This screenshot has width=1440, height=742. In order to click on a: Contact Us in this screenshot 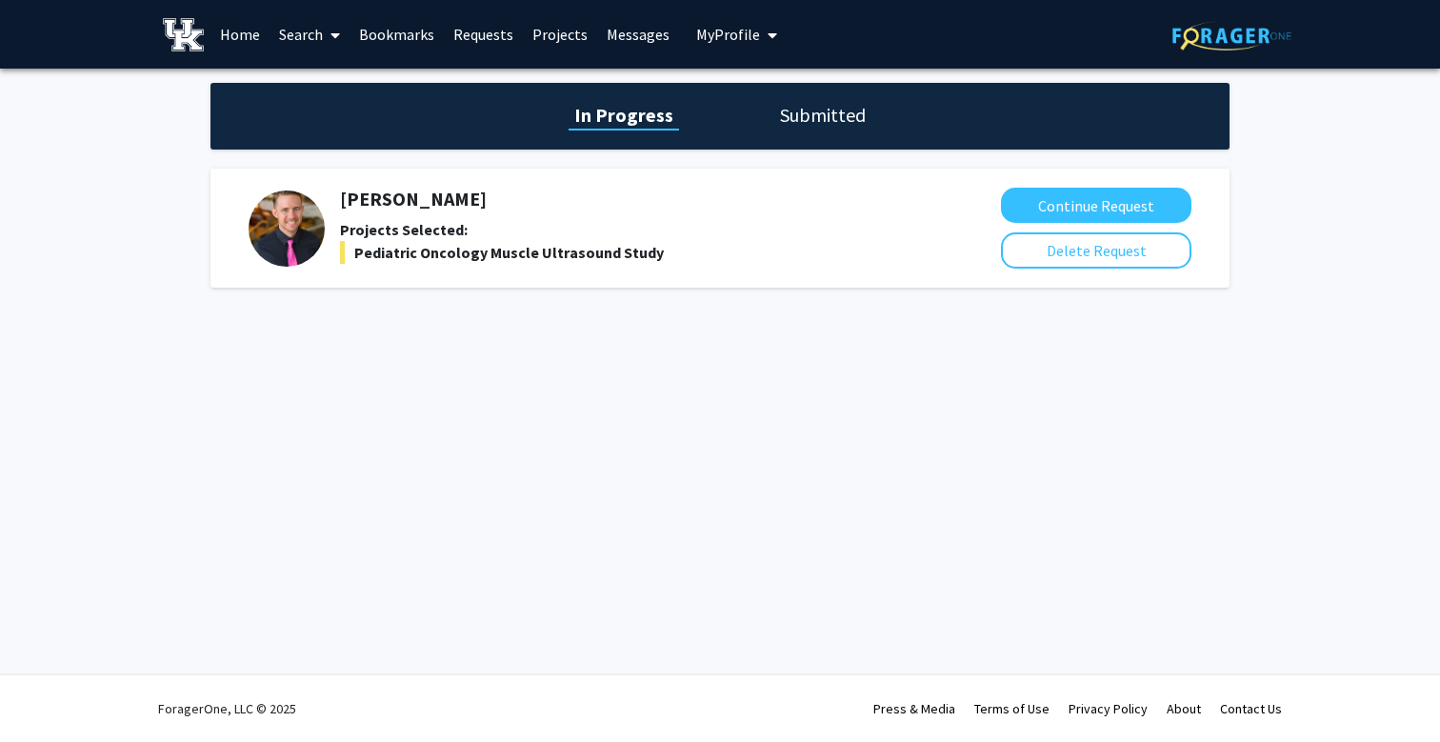, I will do `click(1250, 708)`.